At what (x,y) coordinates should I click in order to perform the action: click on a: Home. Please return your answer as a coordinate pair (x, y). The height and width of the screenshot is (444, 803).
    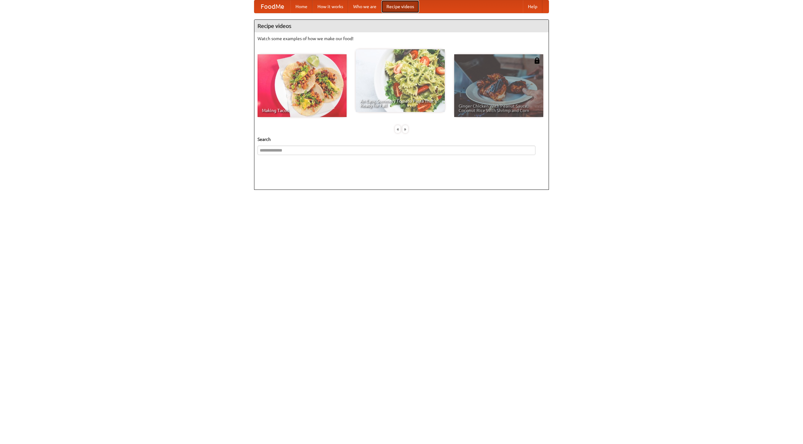
    Looking at the image, I should click on (302, 7).